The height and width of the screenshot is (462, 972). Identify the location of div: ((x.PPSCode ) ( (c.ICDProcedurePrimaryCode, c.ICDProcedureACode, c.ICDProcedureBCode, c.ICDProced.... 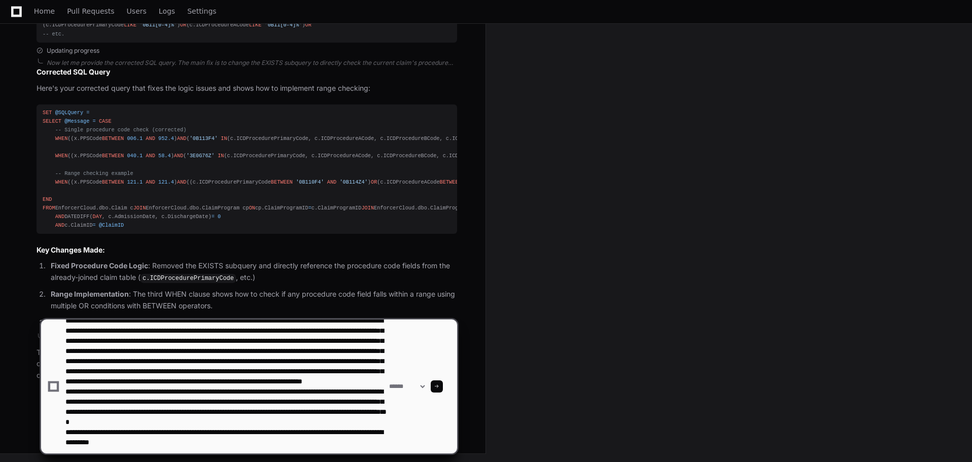
(246, 169).